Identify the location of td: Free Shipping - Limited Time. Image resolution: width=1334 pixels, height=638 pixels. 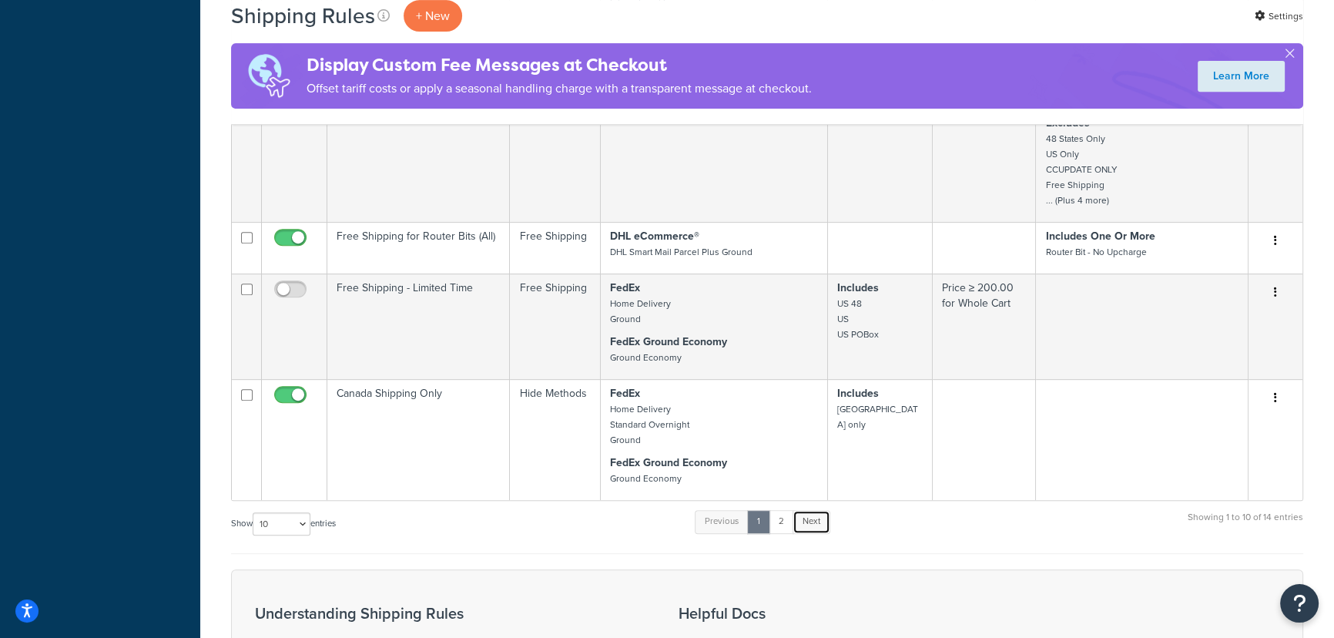
(418, 326).